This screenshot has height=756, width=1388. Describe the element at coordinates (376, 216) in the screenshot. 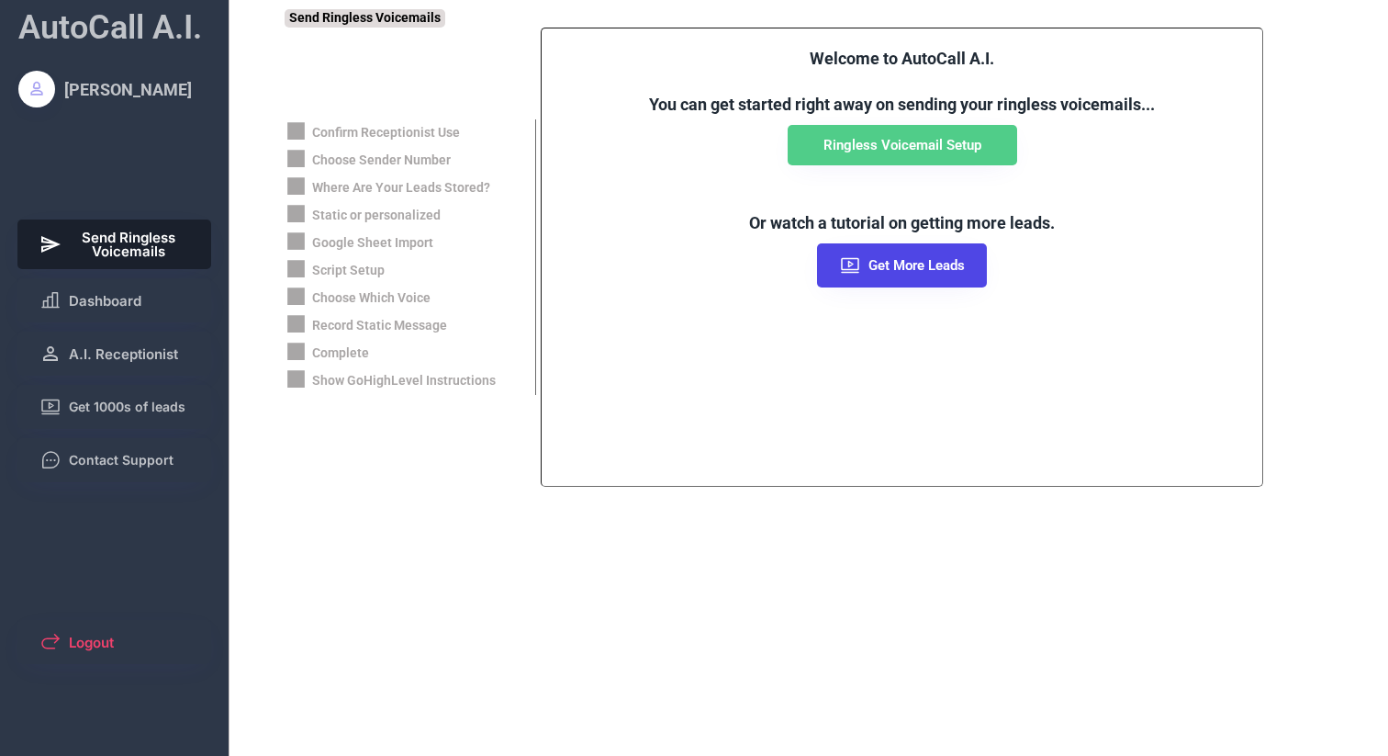

I see `div: Static or personalized` at that location.